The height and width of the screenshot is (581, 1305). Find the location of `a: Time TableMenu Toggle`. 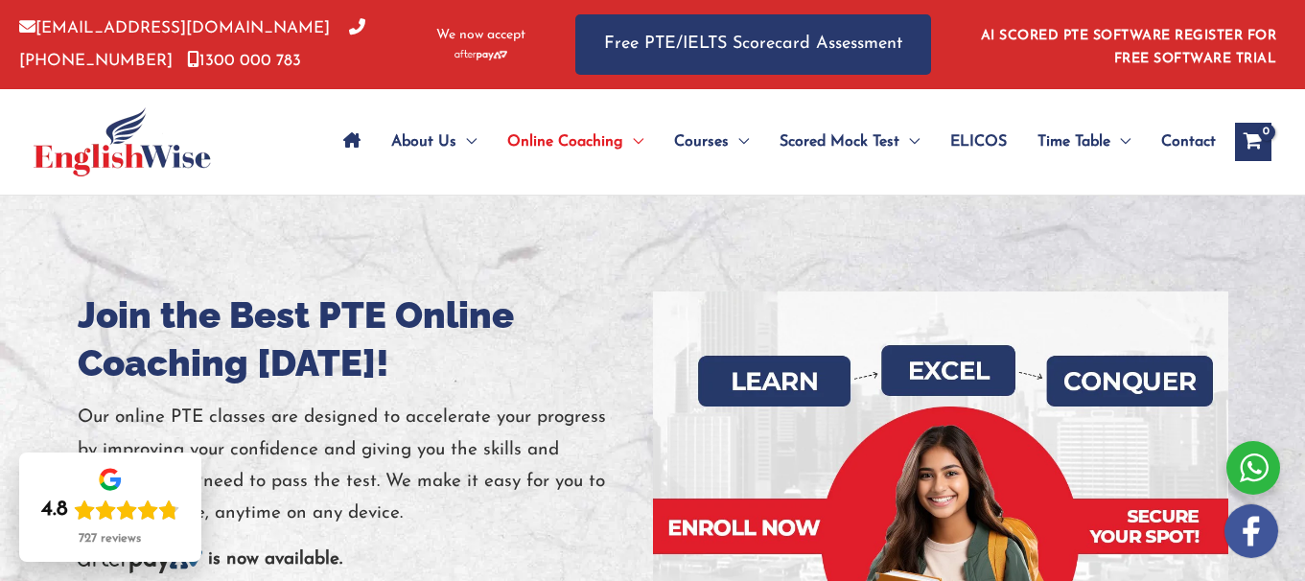

a: Time TableMenu Toggle is located at coordinates (1084, 142).